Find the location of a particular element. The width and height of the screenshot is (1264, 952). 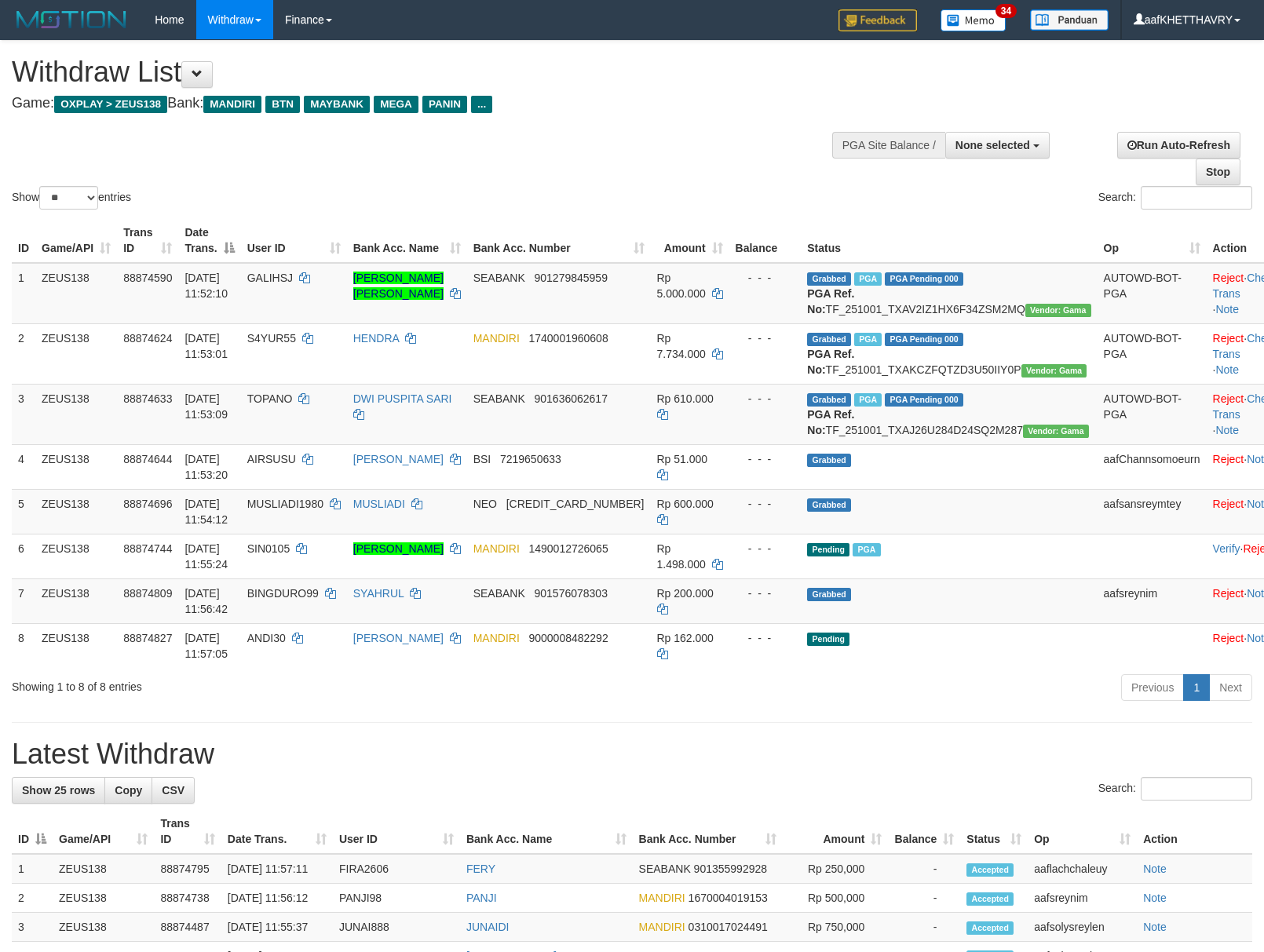

div: PGA Site Balance / is located at coordinates (888, 146).